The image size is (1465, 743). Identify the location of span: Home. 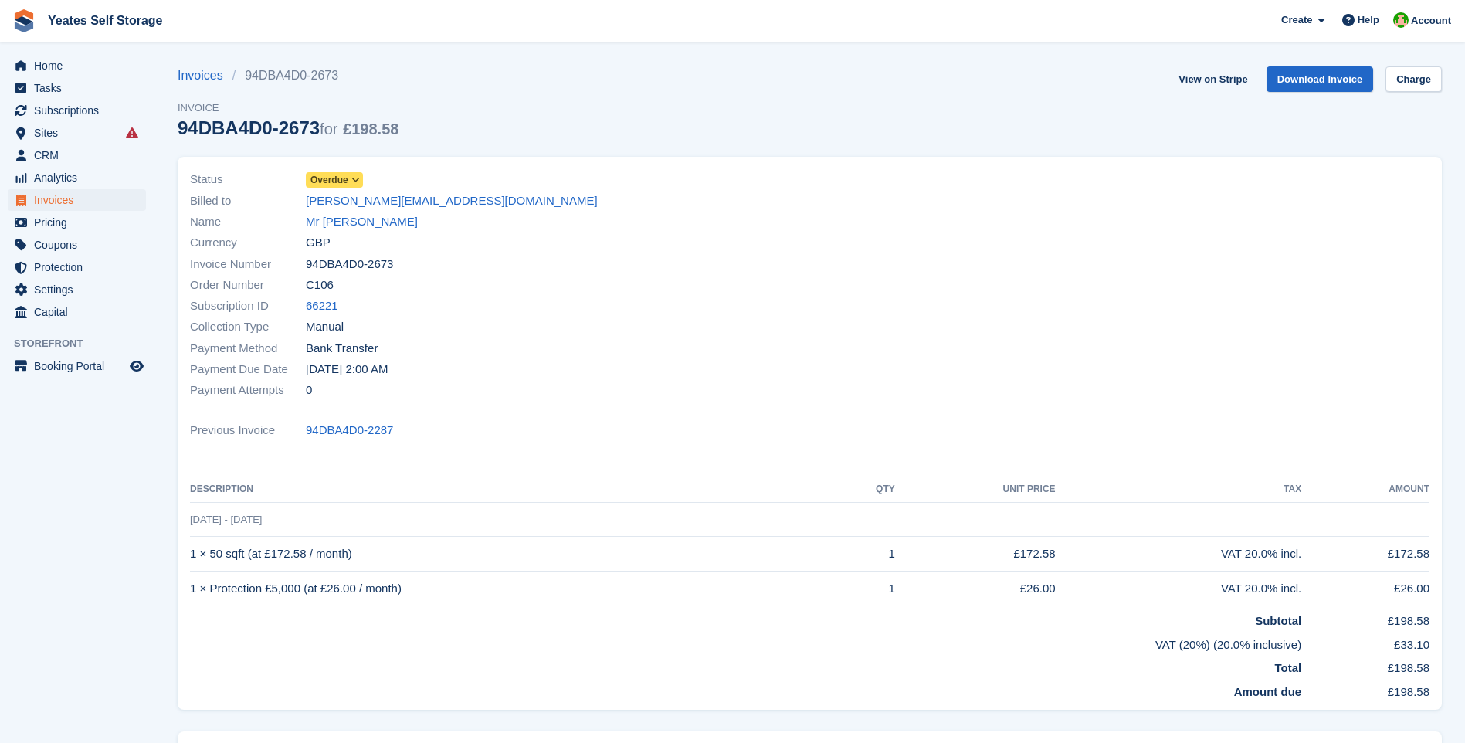
(80, 66).